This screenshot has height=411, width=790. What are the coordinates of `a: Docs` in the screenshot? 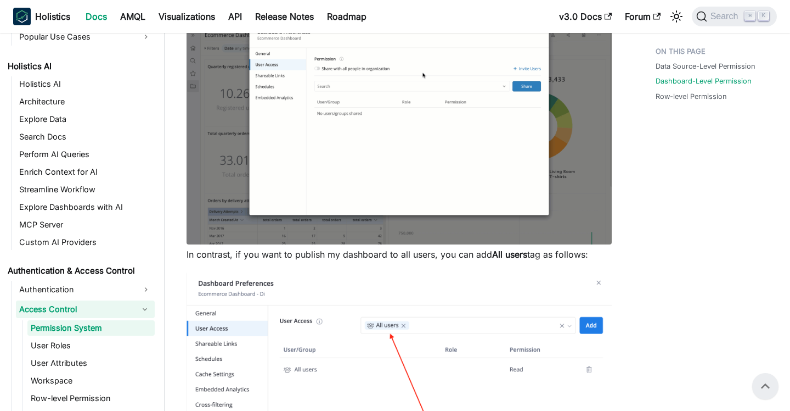 It's located at (96, 16).